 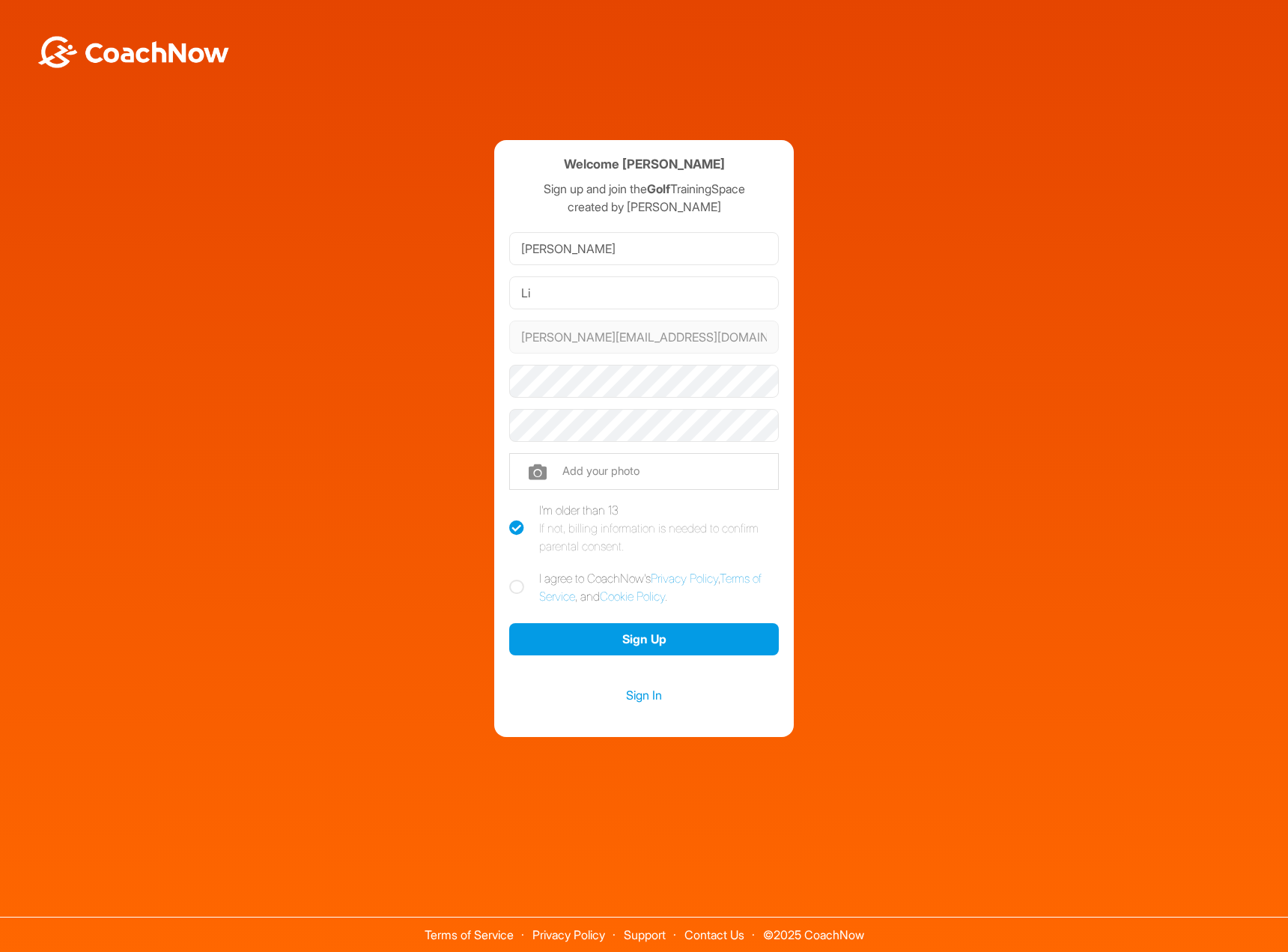 What do you see at coordinates (814, 929) in the screenshot?
I see `span: © 2025 CoachNow` at bounding box center [814, 929].